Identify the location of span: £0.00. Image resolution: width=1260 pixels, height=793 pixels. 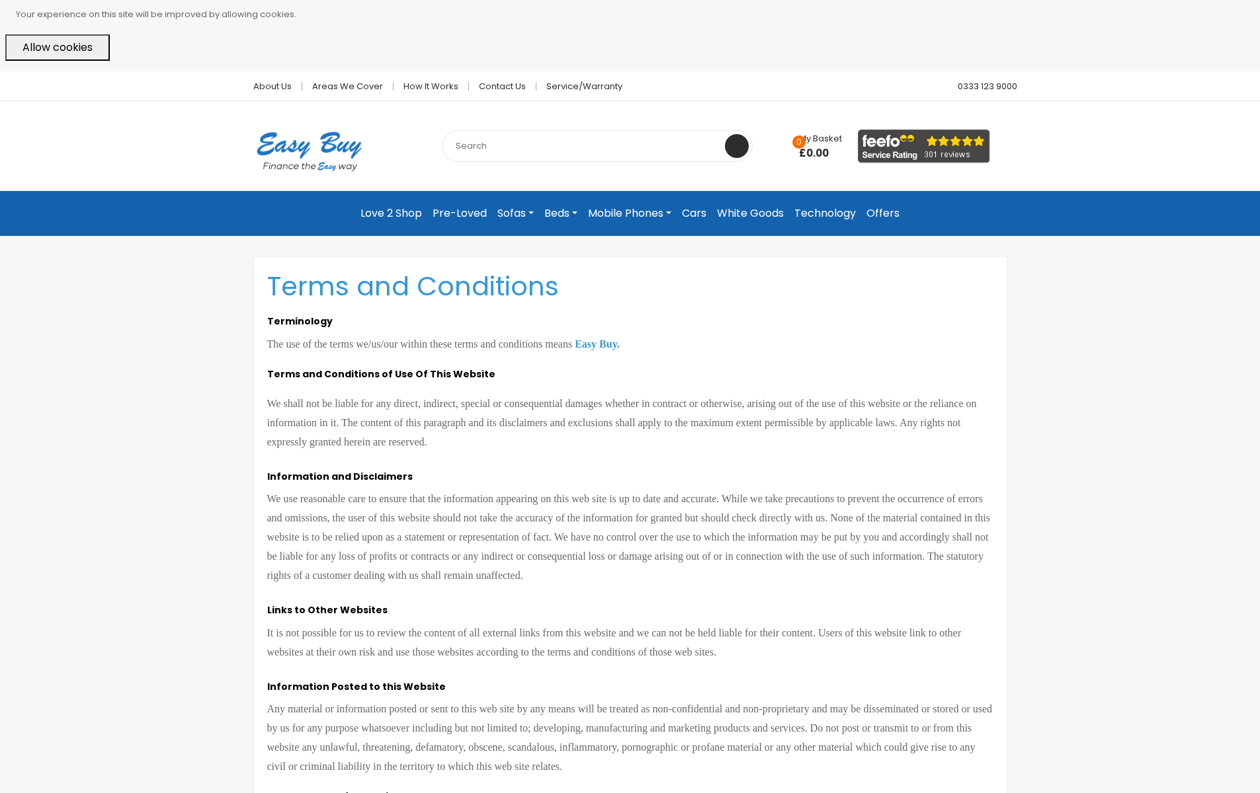
(820, 153).